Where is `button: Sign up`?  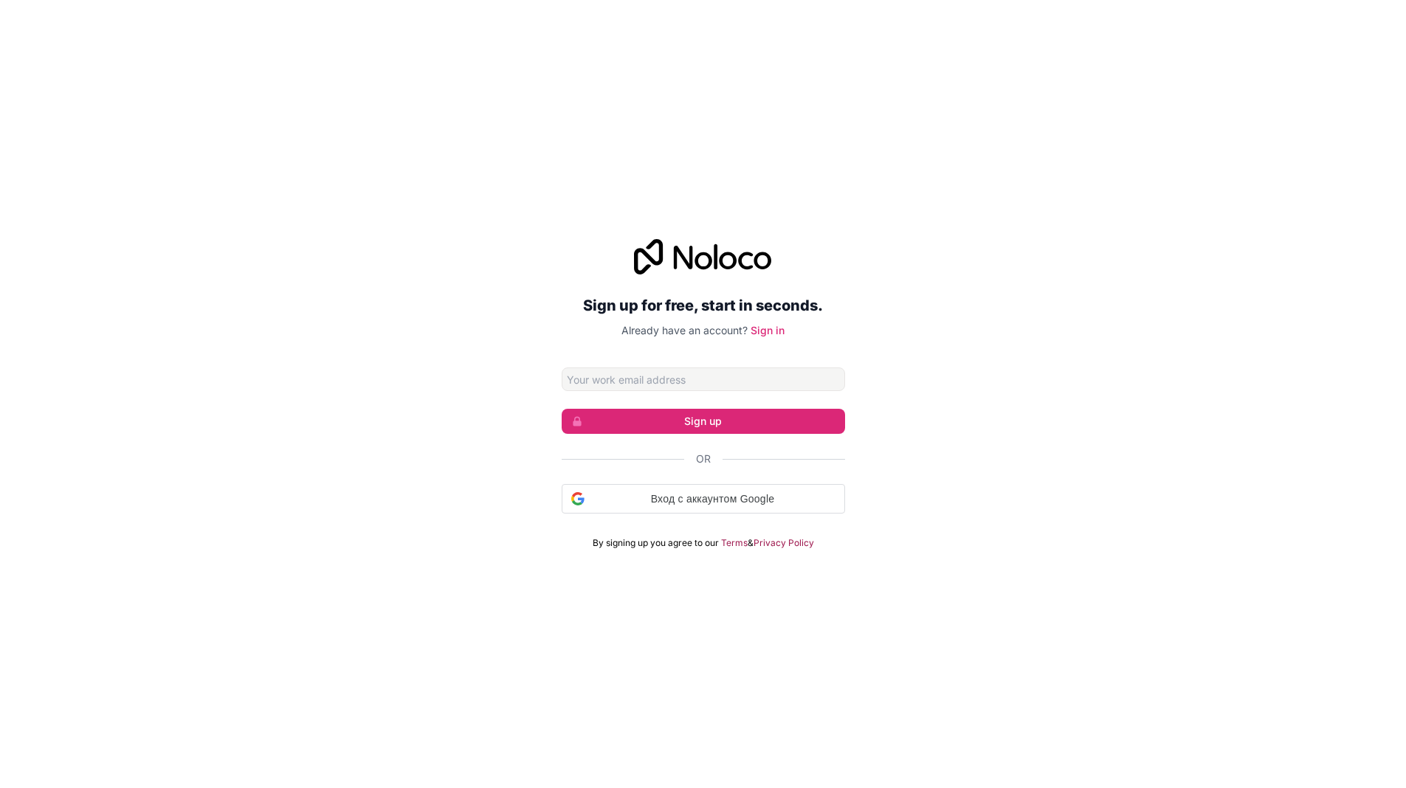
button: Sign up is located at coordinates (703, 421).